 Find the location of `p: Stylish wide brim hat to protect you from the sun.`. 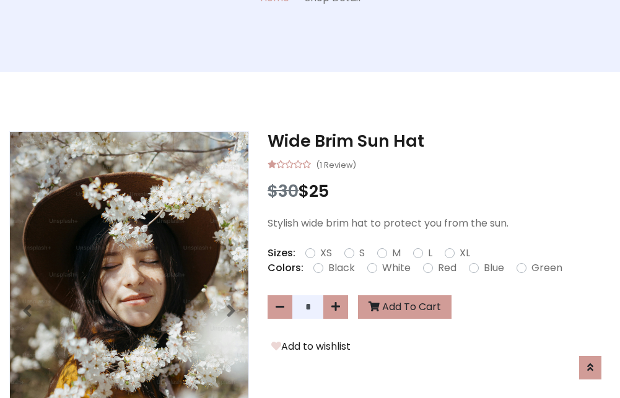

p: Stylish wide brim hat to protect you from the sun. is located at coordinates (439, 224).